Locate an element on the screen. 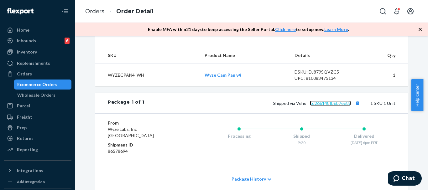 The height and width of the screenshot is (190, 428). button: Help Center is located at coordinates (417, 95).